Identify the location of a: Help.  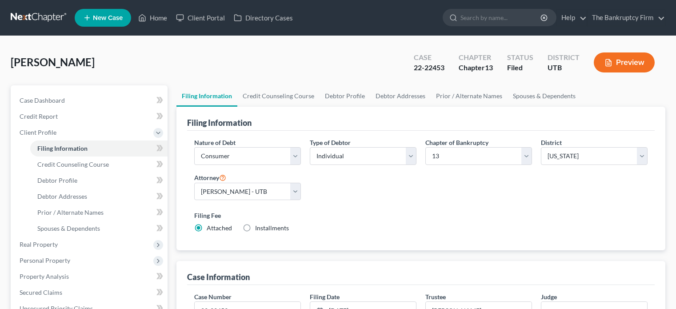
(571, 18).